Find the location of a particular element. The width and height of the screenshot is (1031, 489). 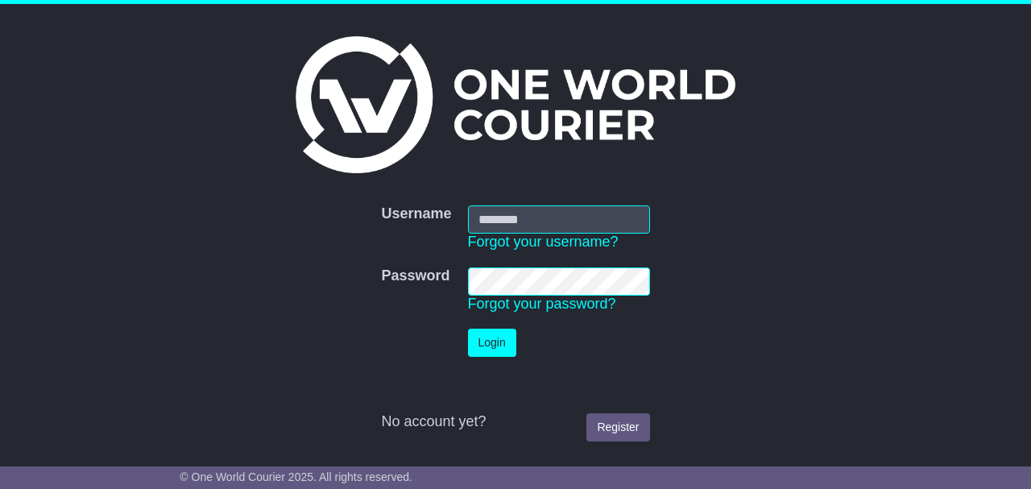

button: Login is located at coordinates (492, 342).